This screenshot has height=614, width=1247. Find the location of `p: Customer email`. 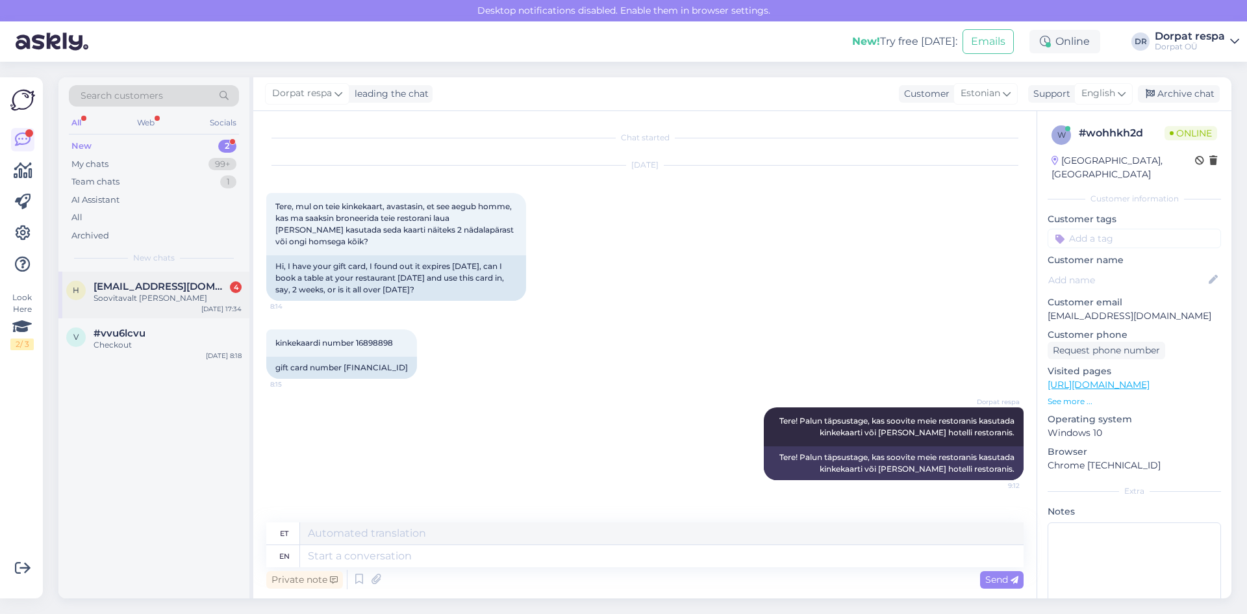

p: Customer email is located at coordinates (1134, 302).